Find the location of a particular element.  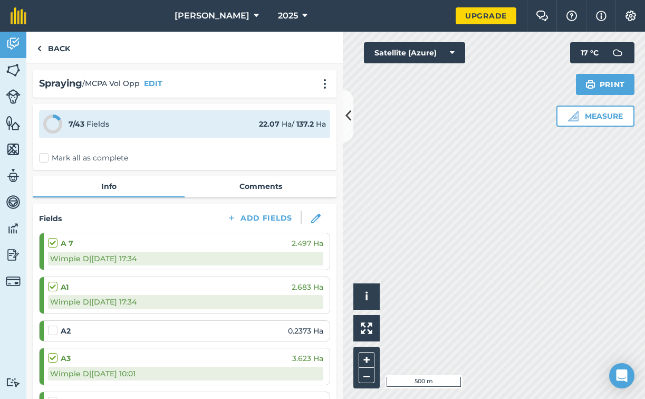

img: svg+xml;base64,PHN2ZyB4bWxucz0iaHR0cDovL3d3dy53My5vcmcvMjAwMC9zdmciIHdpZHRoPSIyMCIgaGVpZ2h0PSIyNC... is located at coordinates (325, 84).